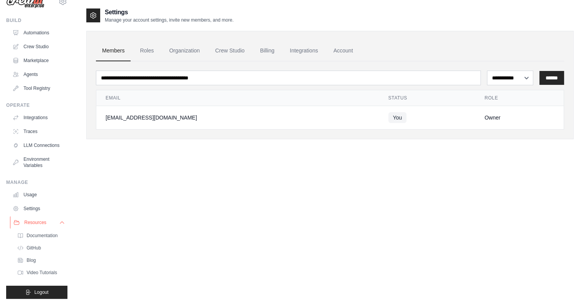  Describe the element at coordinates (31, 260) in the screenshot. I see `span: Blog` at that location.